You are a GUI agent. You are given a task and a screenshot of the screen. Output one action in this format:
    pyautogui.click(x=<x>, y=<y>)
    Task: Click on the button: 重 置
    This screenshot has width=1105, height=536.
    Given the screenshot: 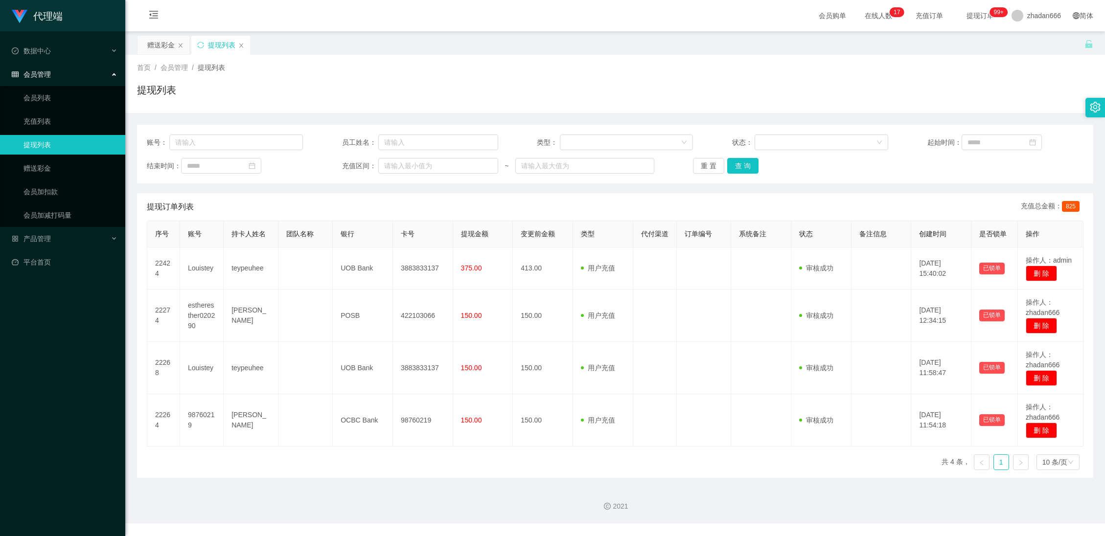 What is the action you would take?
    pyautogui.click(x=709, y=166)
    